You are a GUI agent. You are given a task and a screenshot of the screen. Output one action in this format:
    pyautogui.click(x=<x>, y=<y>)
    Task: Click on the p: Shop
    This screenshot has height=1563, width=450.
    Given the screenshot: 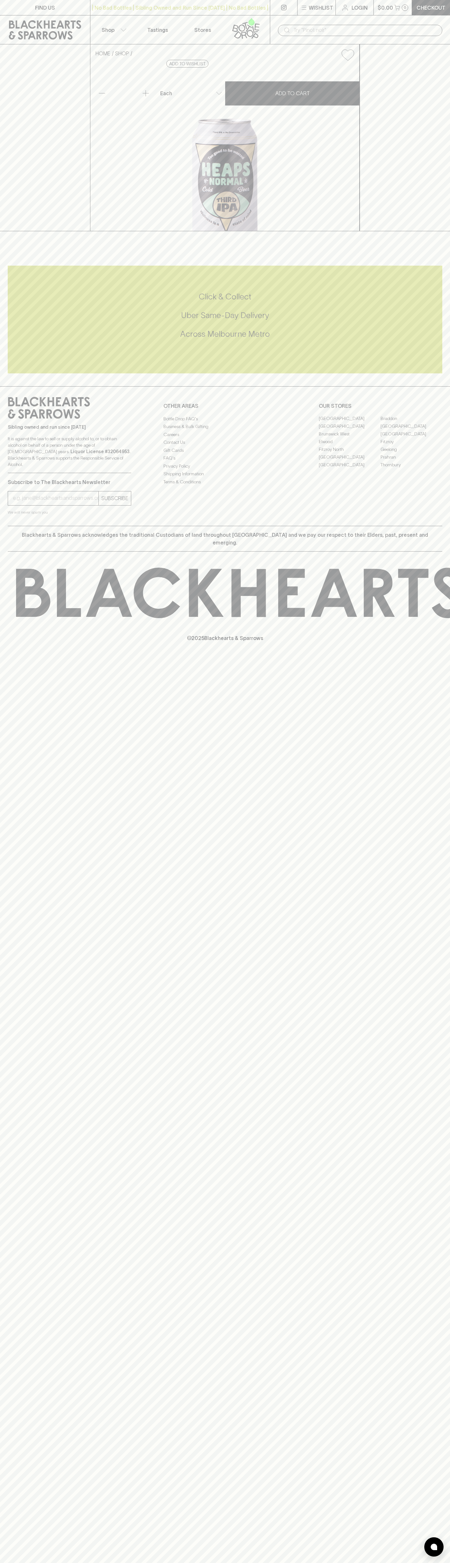 What is the action you would take?
    pyautogui.click(x=108, y=30)
    